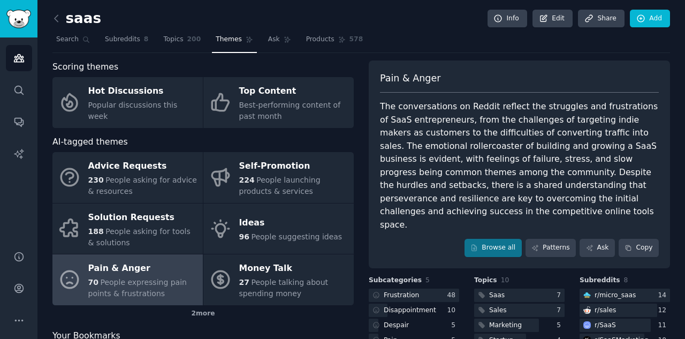 This screenshot has width=685, height=339. Describe the element at coordinates (274, 40) in the screenshot. I see `span: Ask` at that location.